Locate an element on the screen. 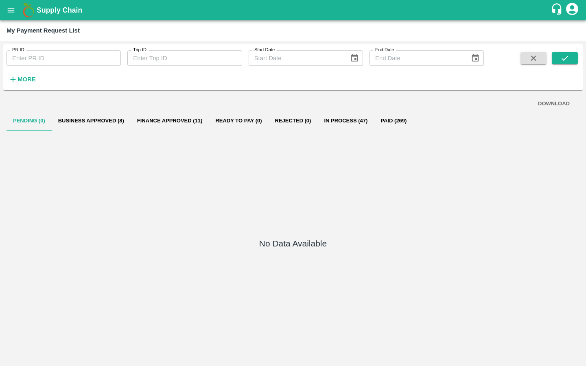  label: Trip ID is located at coordinates (140, 50).